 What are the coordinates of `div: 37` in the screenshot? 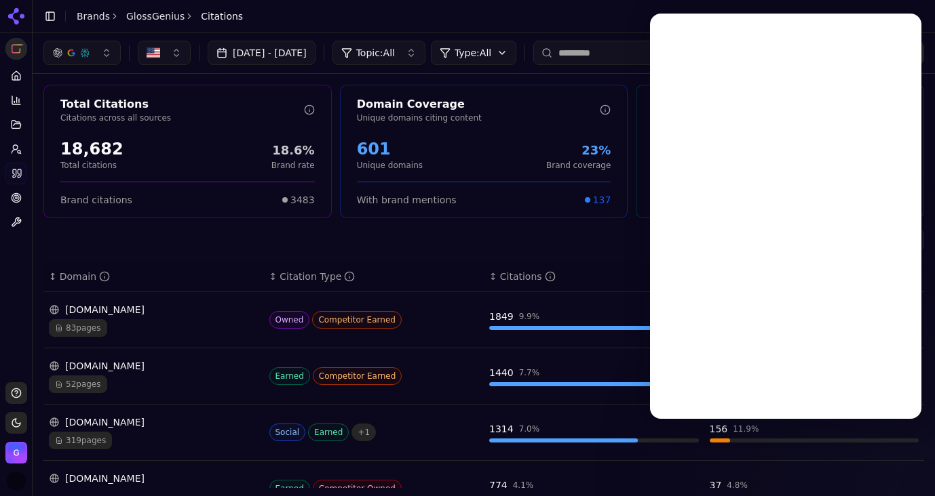 It's located at (716, 486).